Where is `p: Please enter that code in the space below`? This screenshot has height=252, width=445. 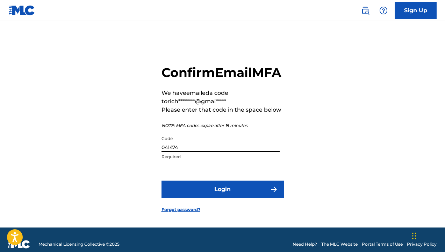 p: Please enter that code in the space below is located at coordinates (223, 110).